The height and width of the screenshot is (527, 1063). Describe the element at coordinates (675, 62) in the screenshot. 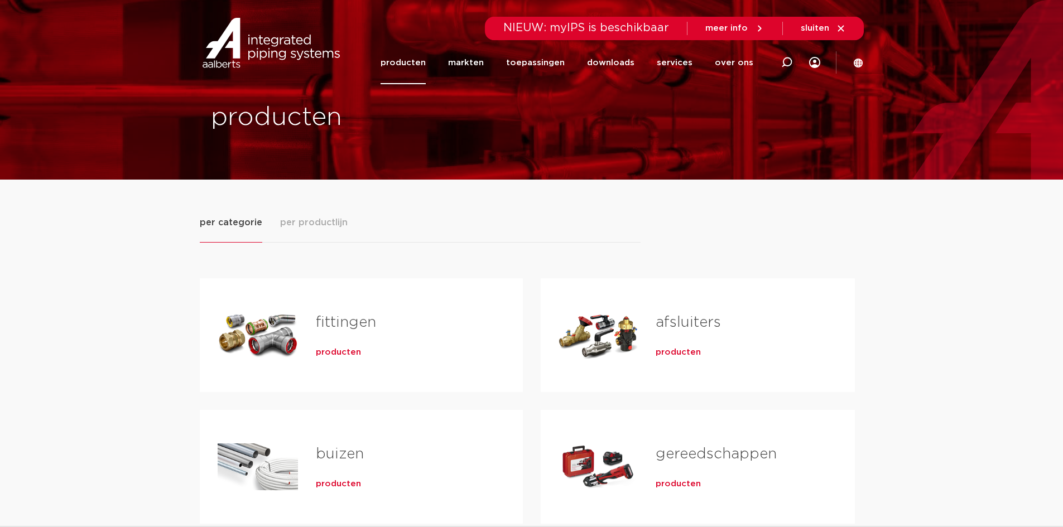

I see `a: services` at that location.